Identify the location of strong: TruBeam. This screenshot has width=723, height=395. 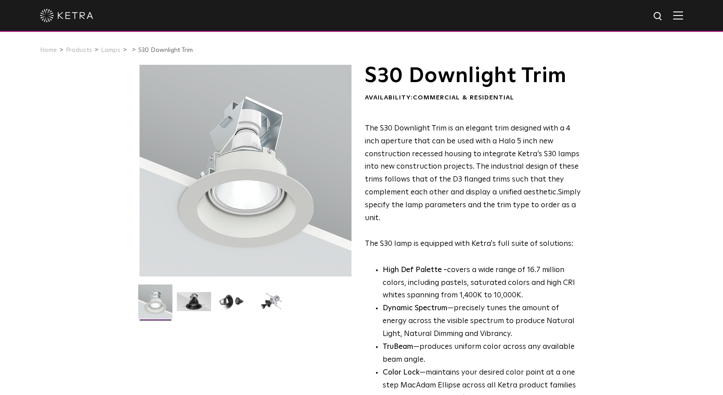
(398, 347).